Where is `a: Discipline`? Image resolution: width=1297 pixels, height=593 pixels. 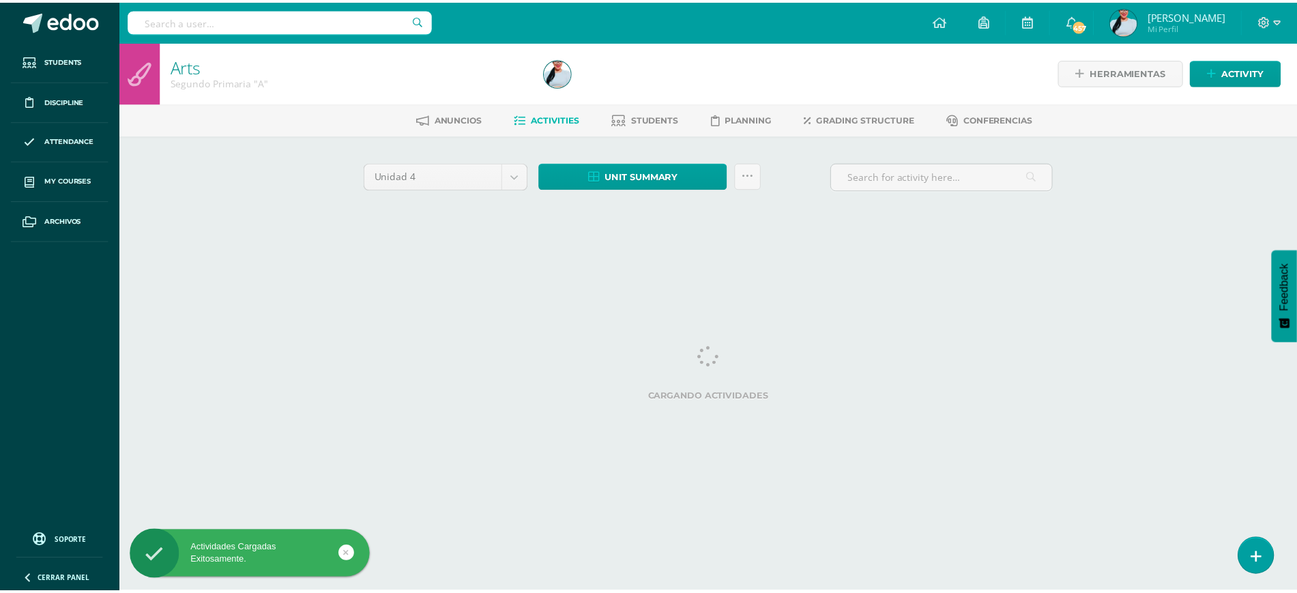
a: Discipline is located at coordinates (60, 101).